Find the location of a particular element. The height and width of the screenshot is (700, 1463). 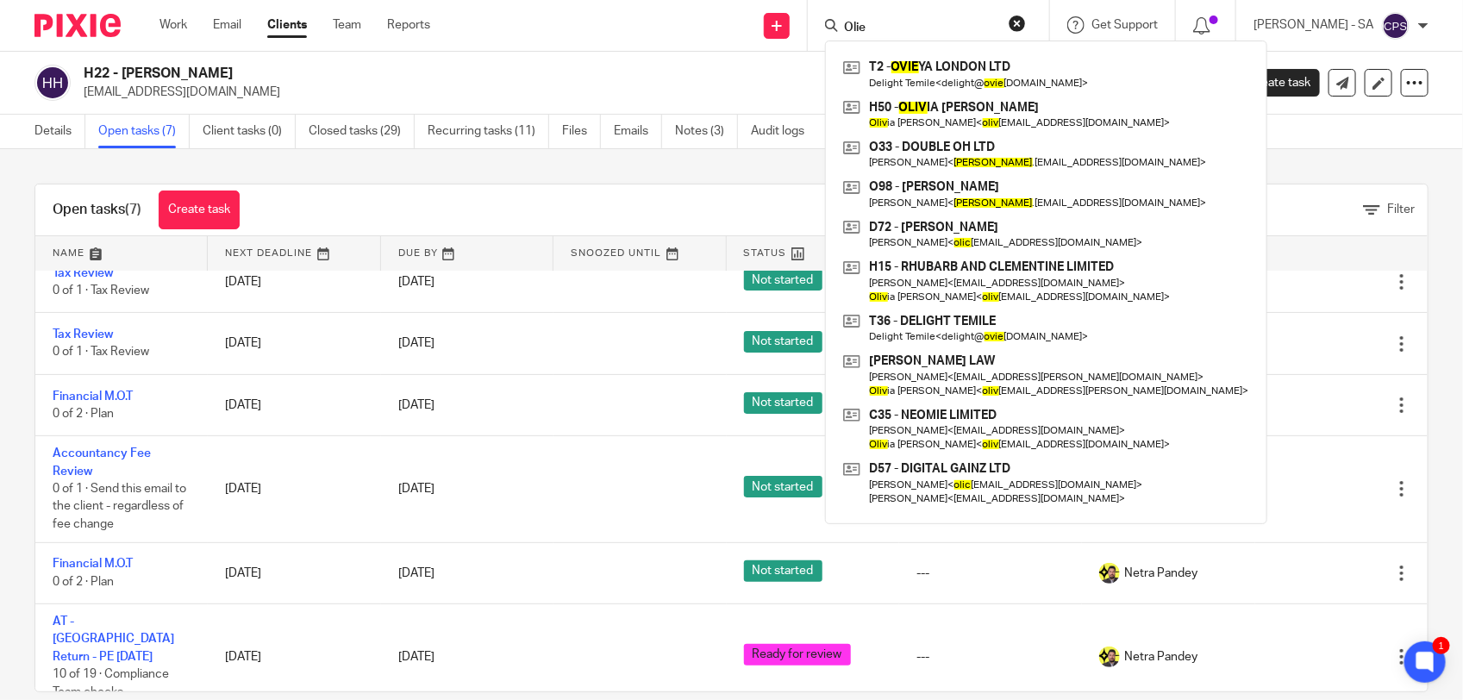

span: Ready for review is located at coordinates (797, 654).